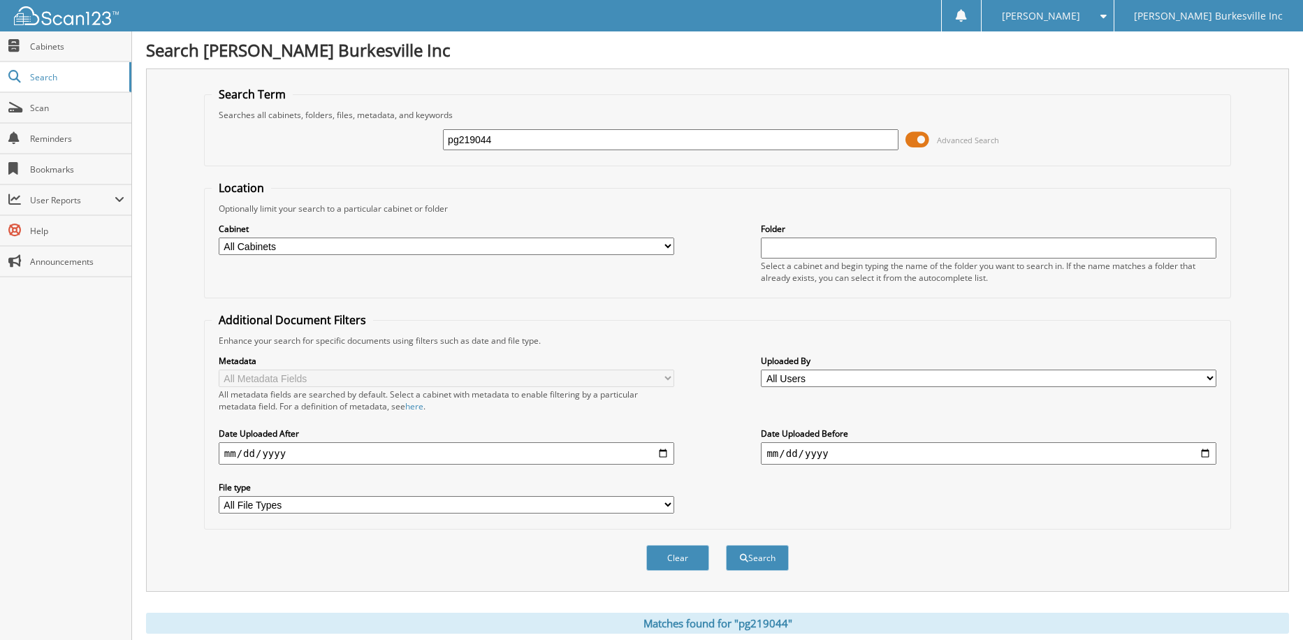  What do you see at coordinates (77, 231) in the screenshot?
I see `span: Help` at bounding box center [77, 231].